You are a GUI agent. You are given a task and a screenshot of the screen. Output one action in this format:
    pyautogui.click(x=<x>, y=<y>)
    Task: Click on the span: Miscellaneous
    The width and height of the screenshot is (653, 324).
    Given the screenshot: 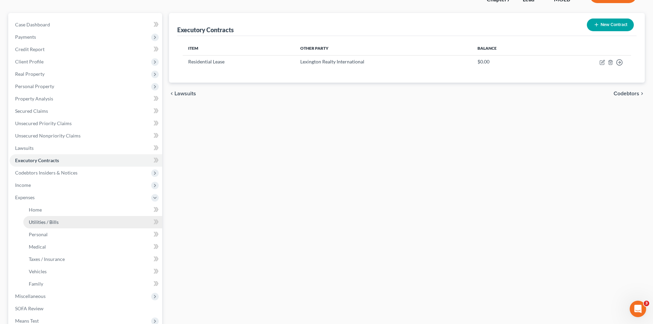 What is the action you would take?
    pyautogui.click(x=30, y=296)
    